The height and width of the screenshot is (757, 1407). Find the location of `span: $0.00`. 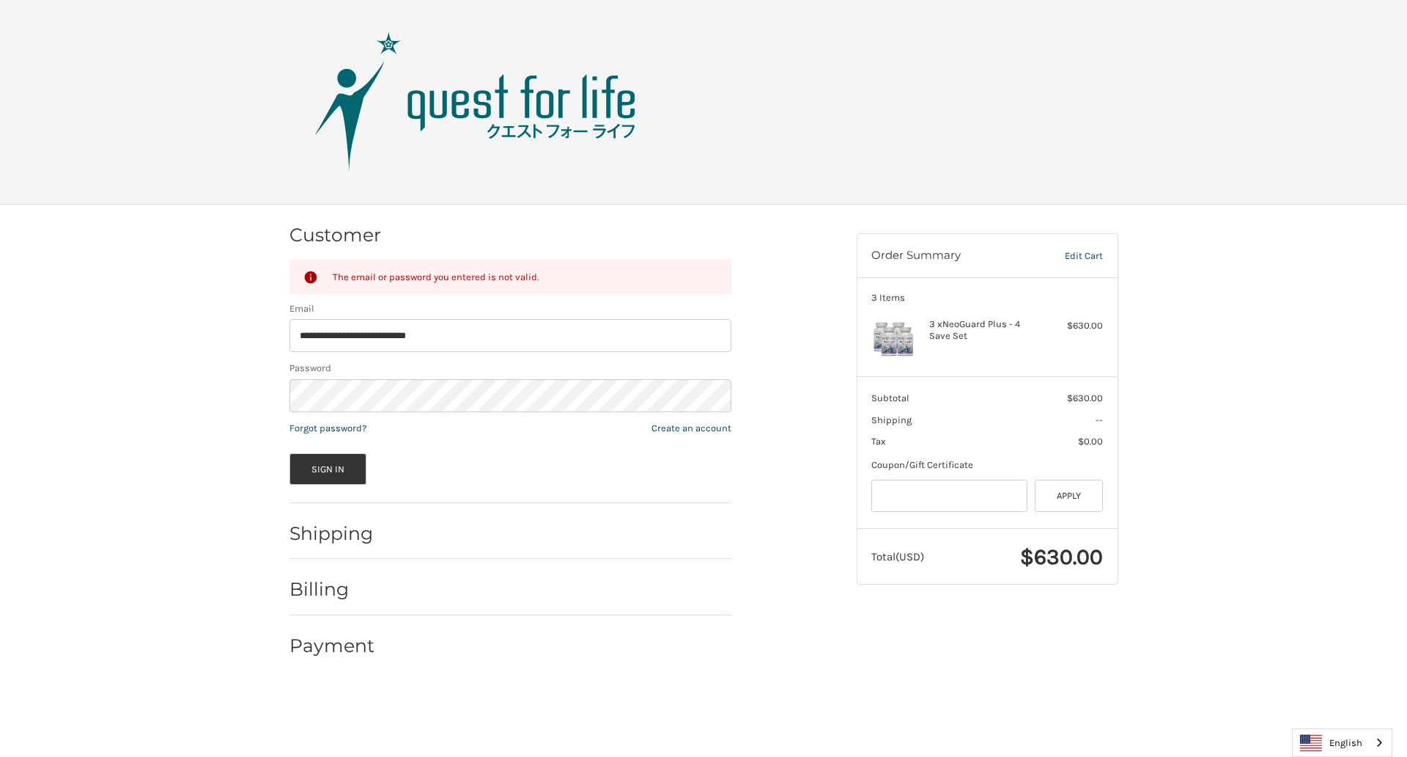

span: $0.00 is located at coordinates (1091, 441).